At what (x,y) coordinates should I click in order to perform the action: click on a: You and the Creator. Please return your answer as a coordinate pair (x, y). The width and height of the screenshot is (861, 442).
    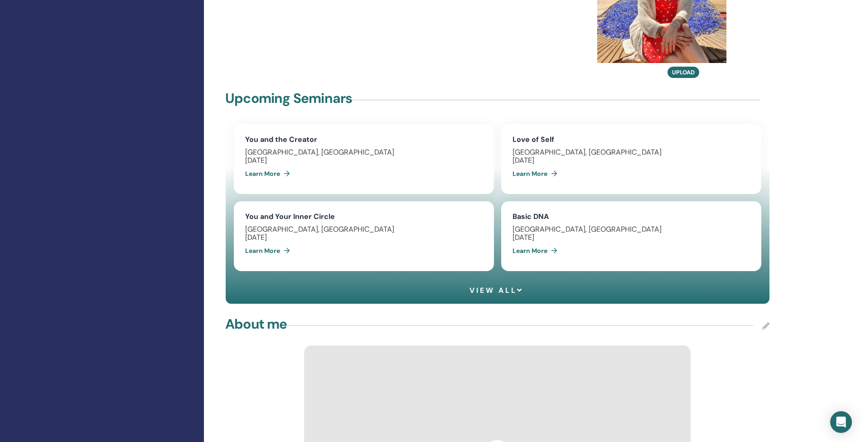
    Looking at the image, I should click on (281, 139).